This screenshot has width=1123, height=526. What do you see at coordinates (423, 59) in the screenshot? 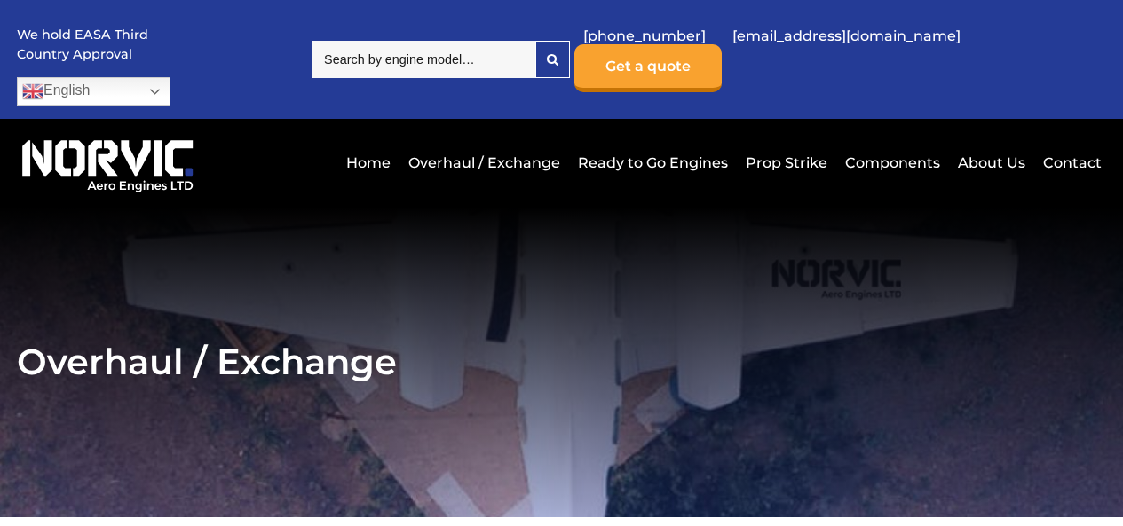
I see `input: Search by engine model…` at bounding box center [423, 59].